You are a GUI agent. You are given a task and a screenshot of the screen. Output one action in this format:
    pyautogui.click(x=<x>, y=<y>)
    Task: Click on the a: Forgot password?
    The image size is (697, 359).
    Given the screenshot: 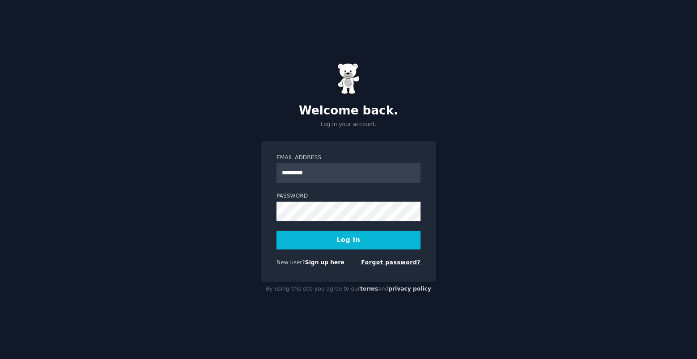 What is the action you would take?
    pyautogui.click(x=390, y=263)
    